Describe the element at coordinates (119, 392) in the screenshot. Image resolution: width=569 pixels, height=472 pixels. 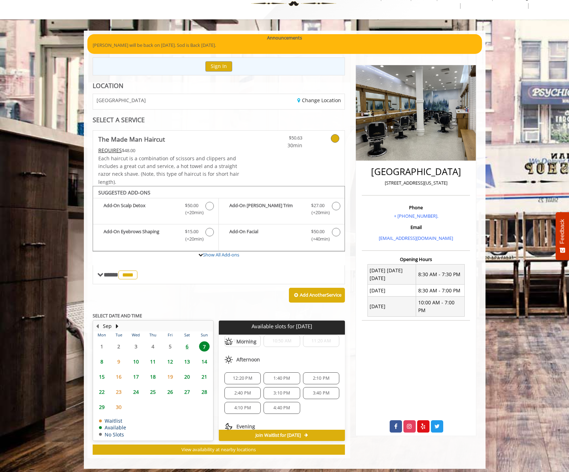
I see `span: 23` at that location.